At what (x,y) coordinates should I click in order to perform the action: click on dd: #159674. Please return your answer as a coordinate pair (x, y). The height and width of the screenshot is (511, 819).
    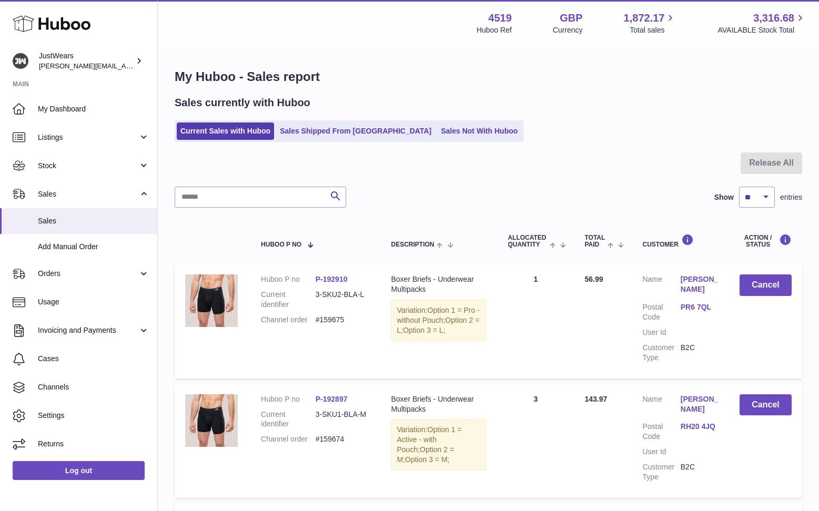
    Looking at the image, I should click on (343, 439).